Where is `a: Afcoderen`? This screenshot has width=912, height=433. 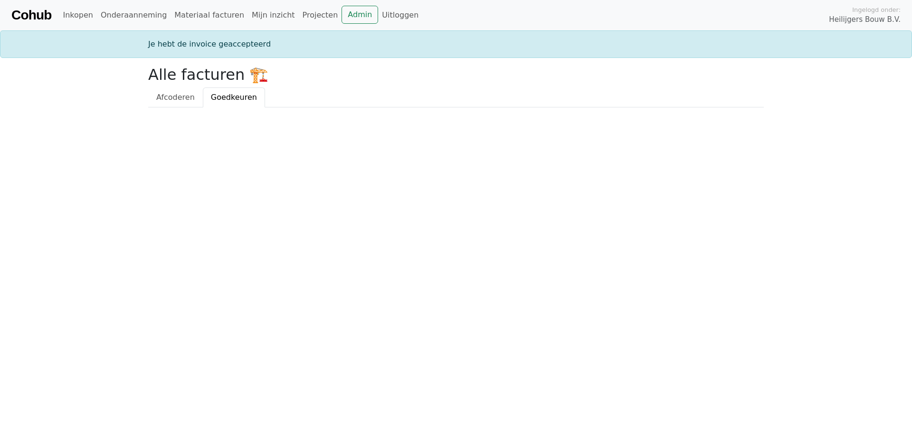
a: Afcoderen is located at coordinates (175, 97).